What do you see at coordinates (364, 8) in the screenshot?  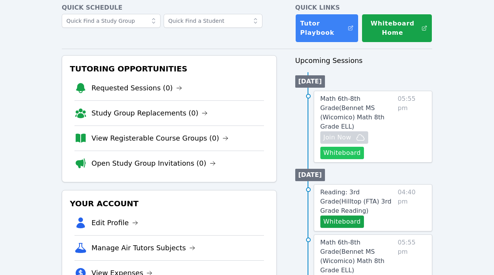 I see `h4: Quick Links` at bounding box center [364, 8].